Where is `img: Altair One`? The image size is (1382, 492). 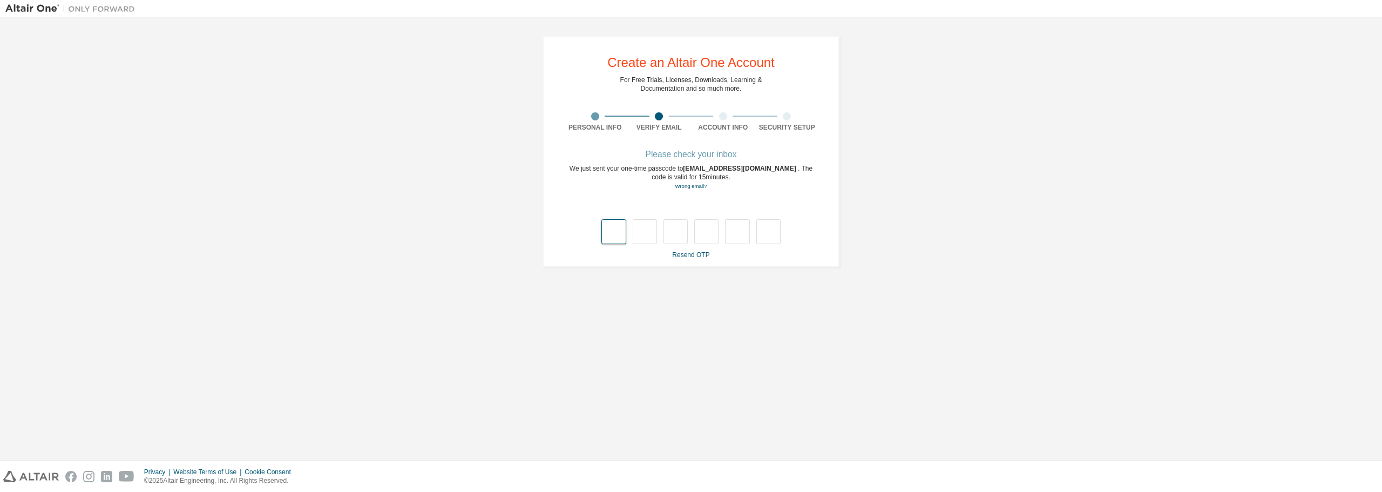
img: Altair One is located at coordinates (73, 9).